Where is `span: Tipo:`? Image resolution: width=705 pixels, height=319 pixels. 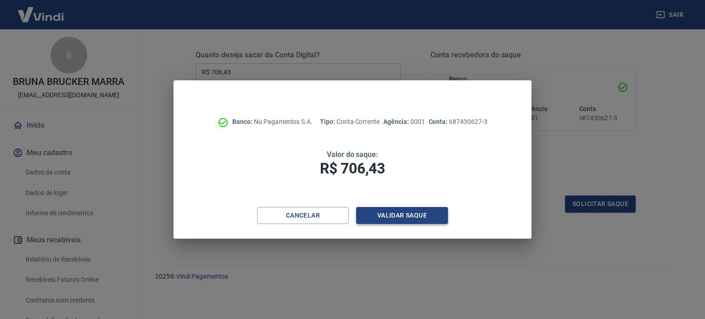 span: Tipo: is located at coordinates (328, 122).